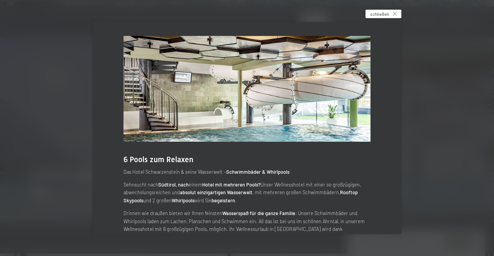  What do you see at coordinates (231, 185) in the screenshot?
I see `strong: Hotel mit mehreren Pools?` at bounding box center [231, 185].